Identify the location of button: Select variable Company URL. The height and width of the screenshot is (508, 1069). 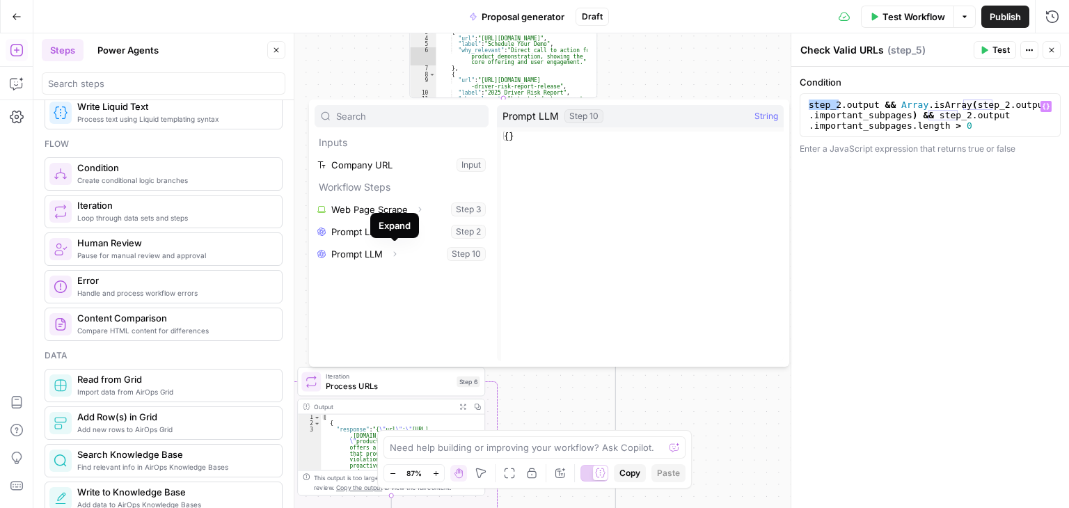
(402, 165).